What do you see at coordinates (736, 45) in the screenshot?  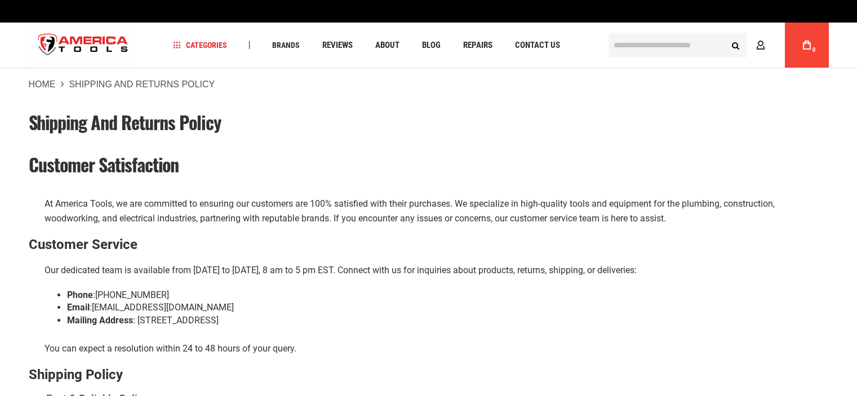 I see `button: Search` at bounding box center [736, 45].